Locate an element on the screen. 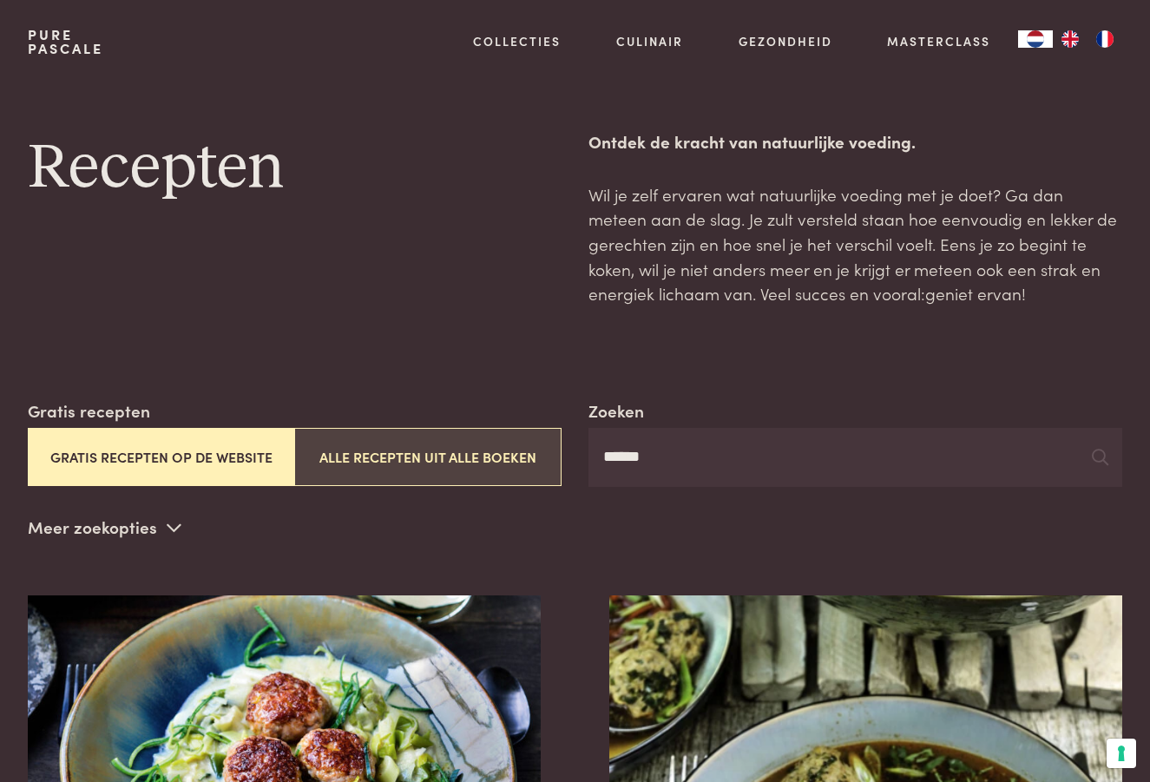  label: Gratis recepten is located at coordinates (89, 410).